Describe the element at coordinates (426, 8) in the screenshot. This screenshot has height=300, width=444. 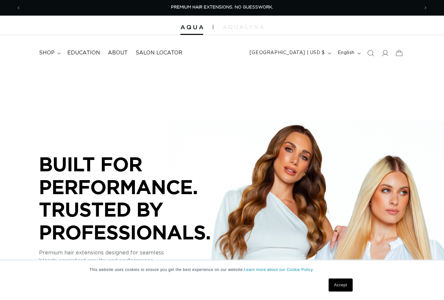
I see `button: Next announcement` at that location.